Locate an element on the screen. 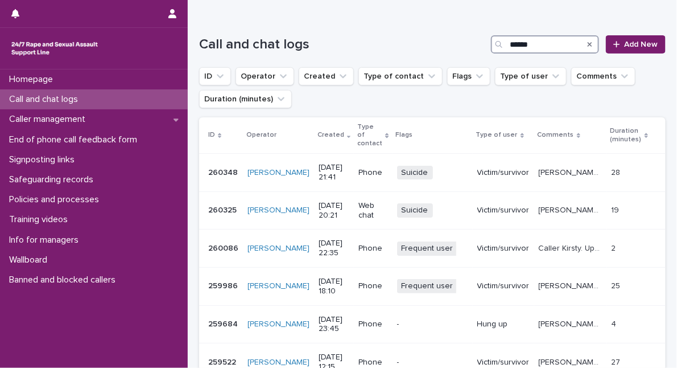  button: ID is located at coordinates (215, 76).